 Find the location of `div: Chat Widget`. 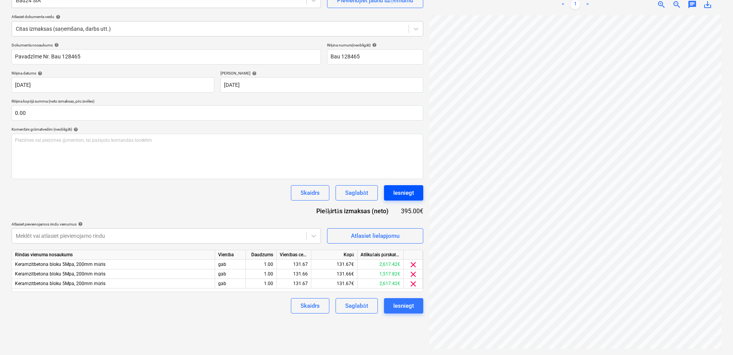

div: Chat Widget is located at coordinates (713, 337).